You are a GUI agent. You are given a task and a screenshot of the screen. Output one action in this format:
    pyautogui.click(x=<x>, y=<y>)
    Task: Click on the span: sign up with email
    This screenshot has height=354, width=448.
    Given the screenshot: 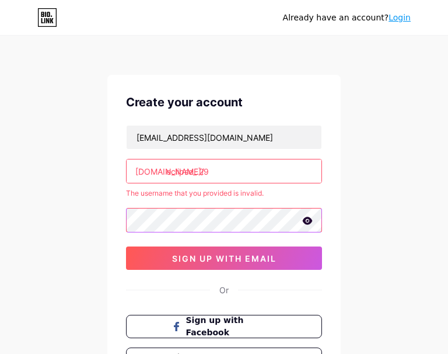 What is the action you would take?
    pyautogui.click(x=224, y=258)
    